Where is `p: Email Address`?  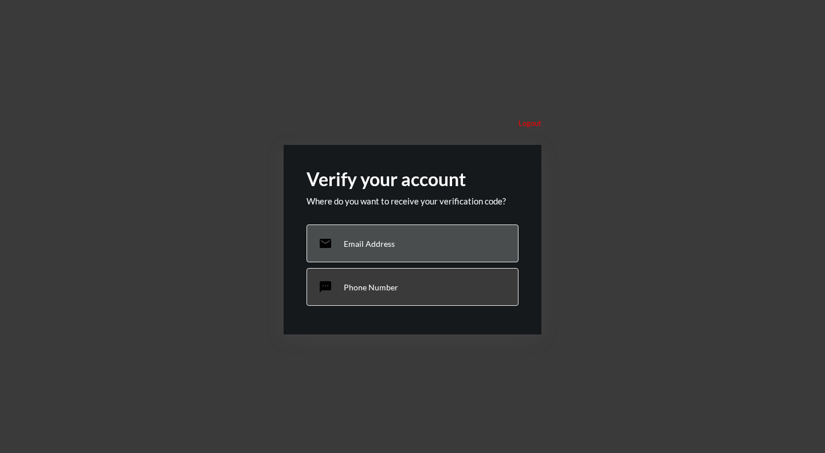 p: Email Address is located at coordinates (369, 244).